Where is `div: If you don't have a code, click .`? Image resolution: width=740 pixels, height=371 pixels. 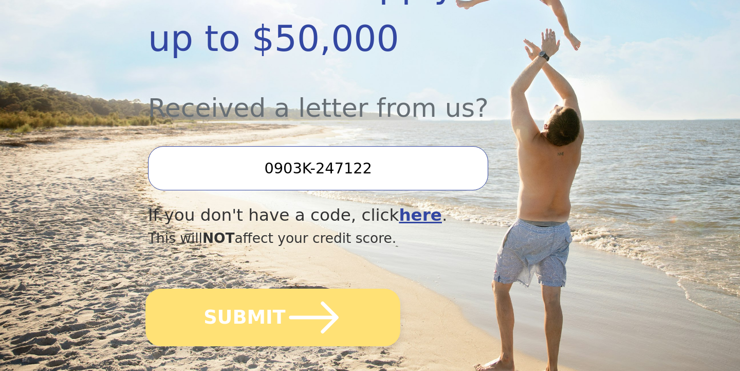
div: If you don't have a code, click . is located at coordinates (337, 215).